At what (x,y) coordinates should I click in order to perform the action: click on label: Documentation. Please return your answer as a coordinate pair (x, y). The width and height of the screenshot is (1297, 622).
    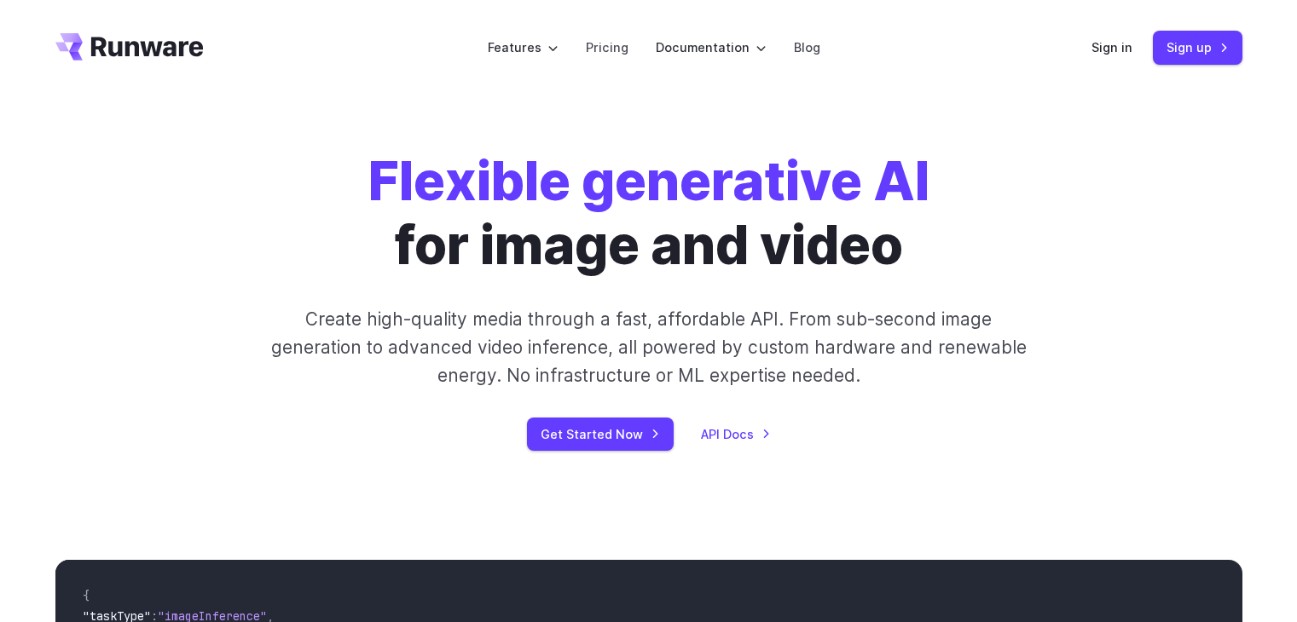
    Looking at the image, I should click on (711, 47).